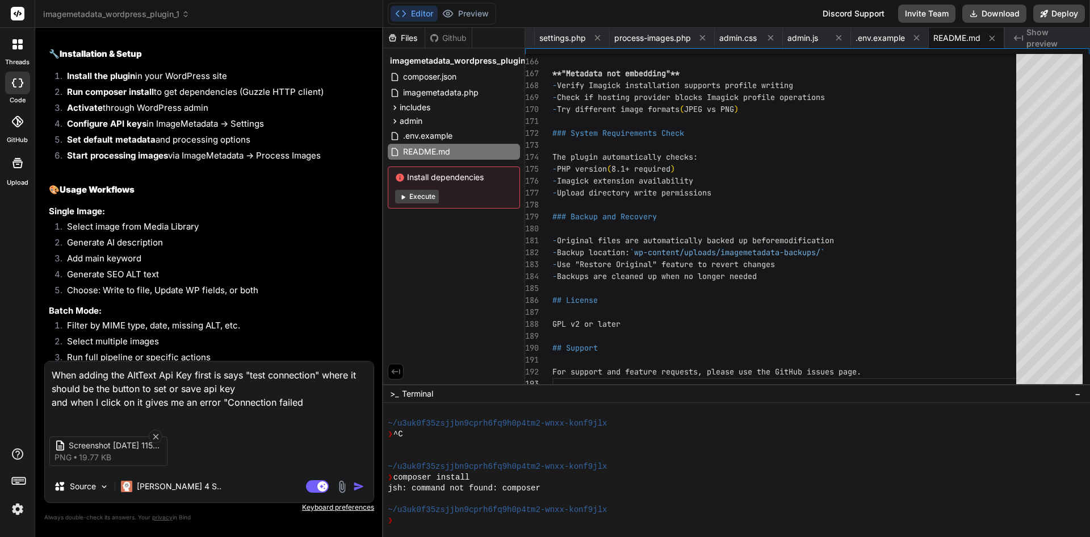 The height and width of the screenshot is (537, 1090). I want to click on button: Execute, so click(417, 196).